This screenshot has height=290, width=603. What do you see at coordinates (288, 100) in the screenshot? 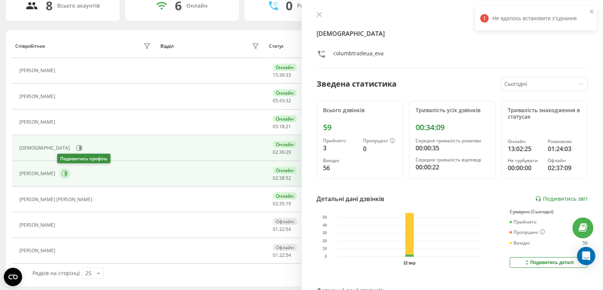
I see `span: 32` at bounding box center [288, 100].